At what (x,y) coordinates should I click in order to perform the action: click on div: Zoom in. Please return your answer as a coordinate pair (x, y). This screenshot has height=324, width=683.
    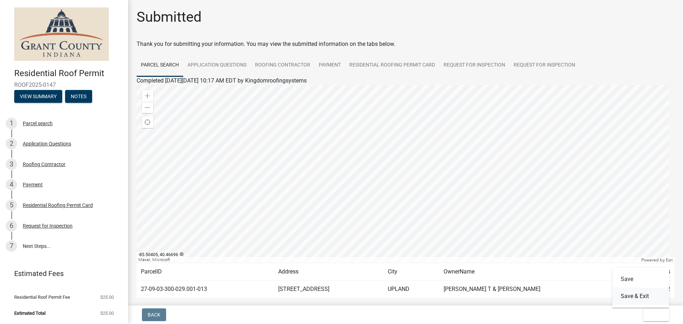
    Looking at the image, I should click on (148, 96).